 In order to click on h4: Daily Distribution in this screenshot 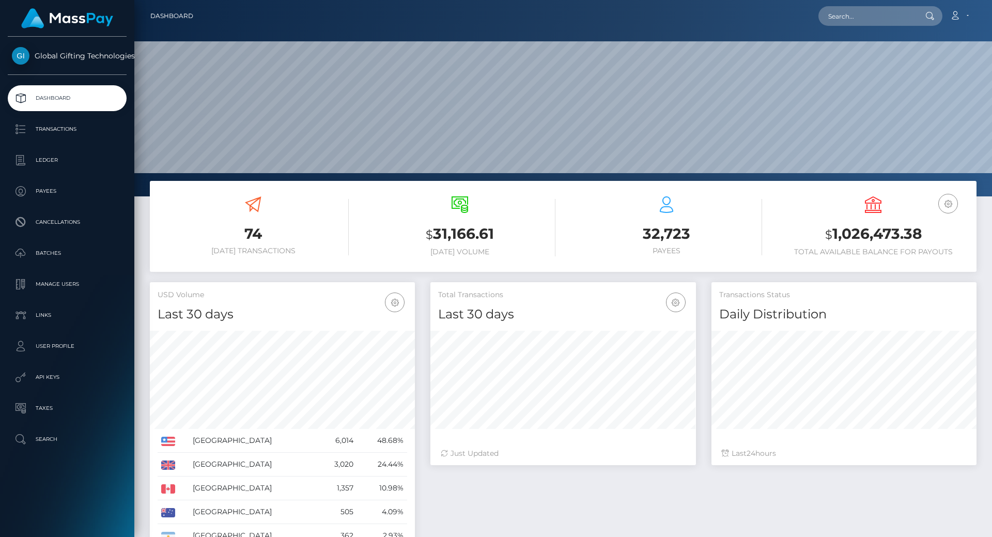, I will do `click(844, 314)`.